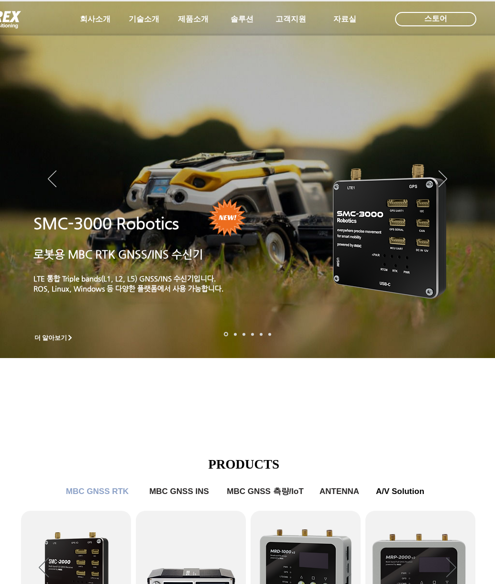 This screenshot has width=495, height=584. What do you see at coordinates (95, 19) in the screenshot?
I see `span: 회사소개` at bounding box center [95, 19].